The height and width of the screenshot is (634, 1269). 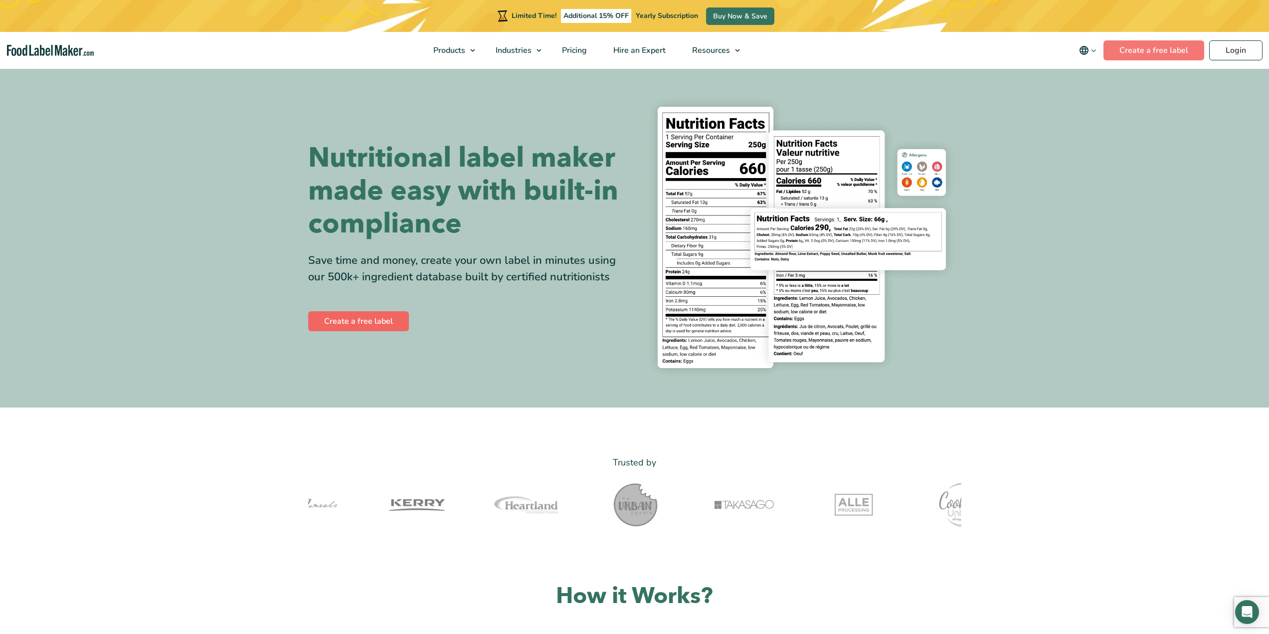 What do you see at coordinates (635, 462) in the screenshot?
I see `p: Trusted by` at bounding box center [635, 462].